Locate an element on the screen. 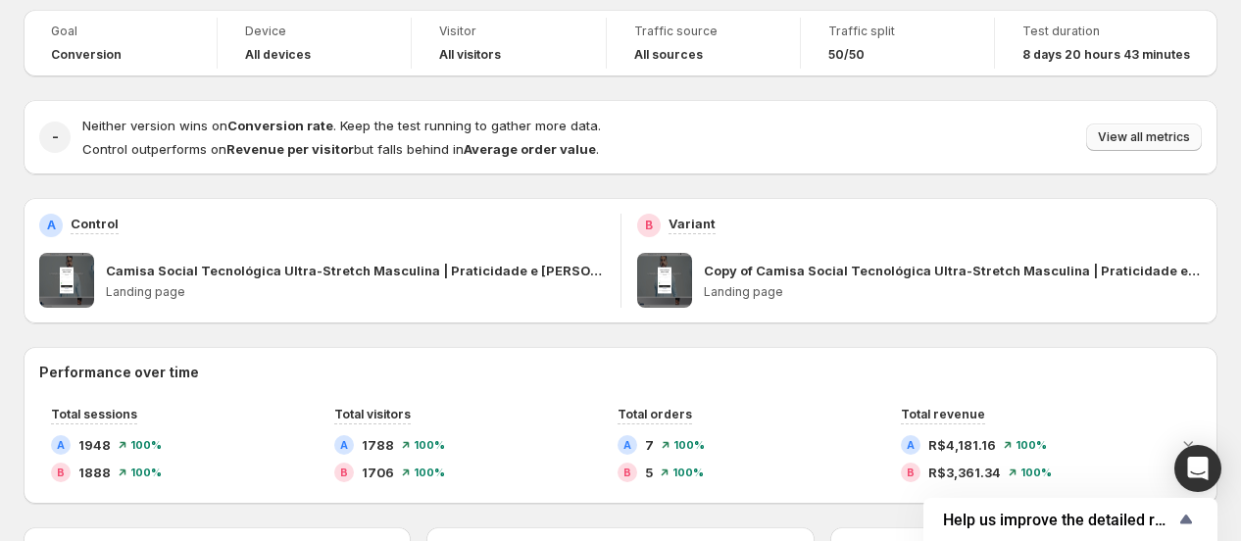  span: Conversion is located at coordinates (86, 55).